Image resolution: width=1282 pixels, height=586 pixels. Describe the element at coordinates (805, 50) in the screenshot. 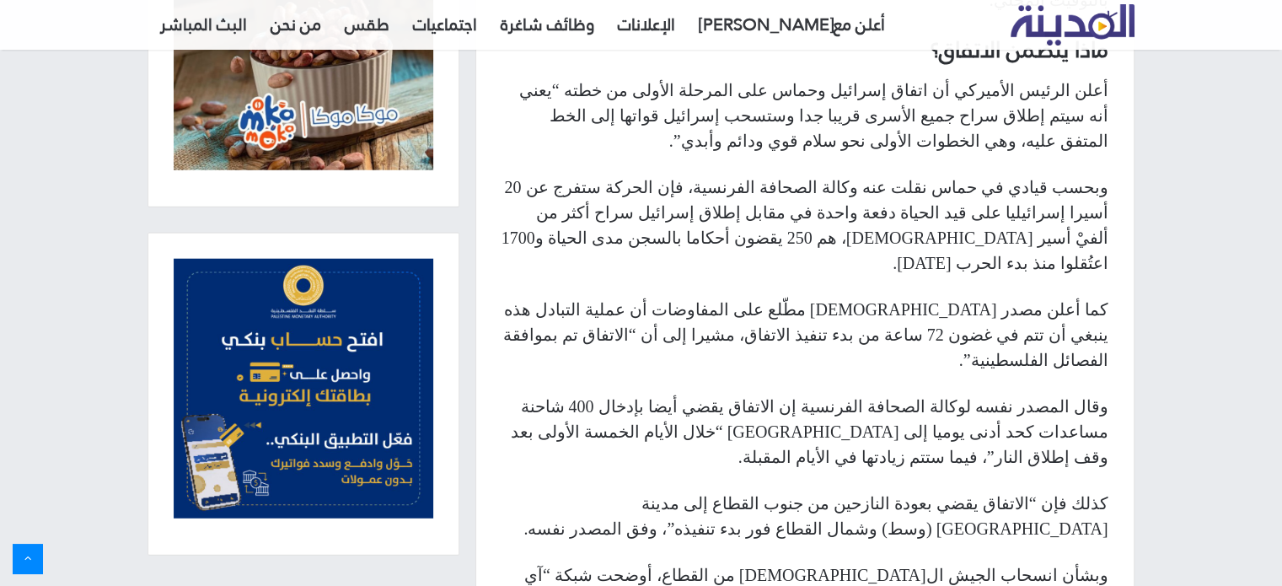

I see `h2: ماذا يتضمن الاتفاق؟` at that location.